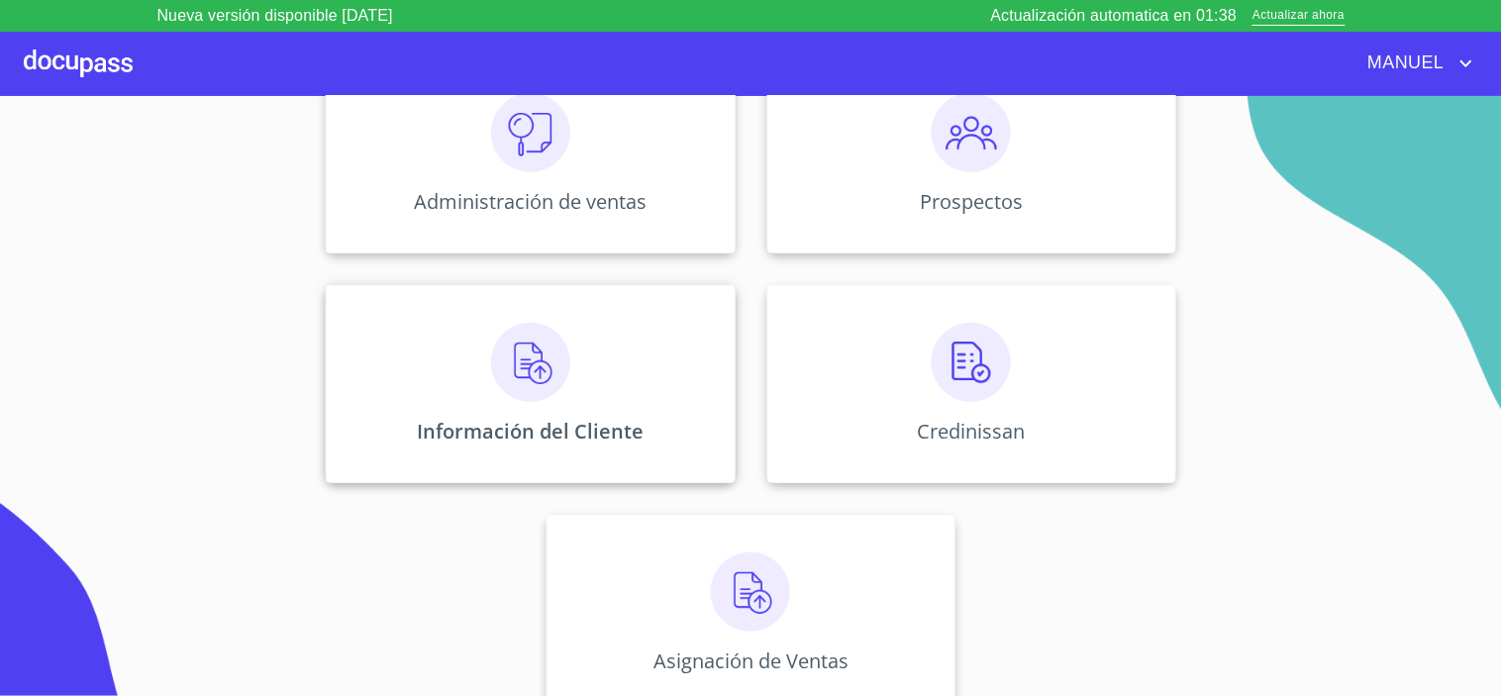  I want to click on span: MANUEL, so click(1404, 63).